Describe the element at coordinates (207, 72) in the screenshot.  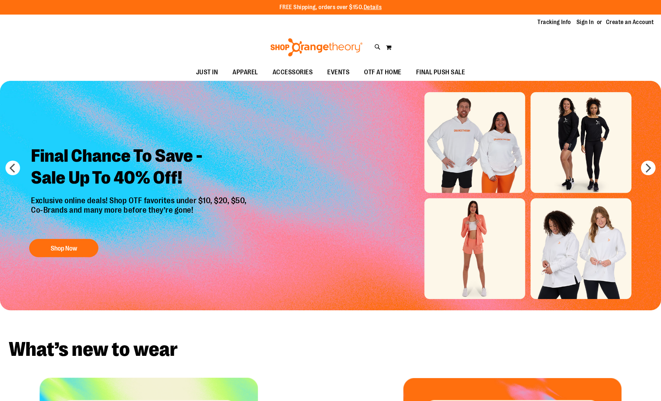
I see `a: JUST IN` at that location.